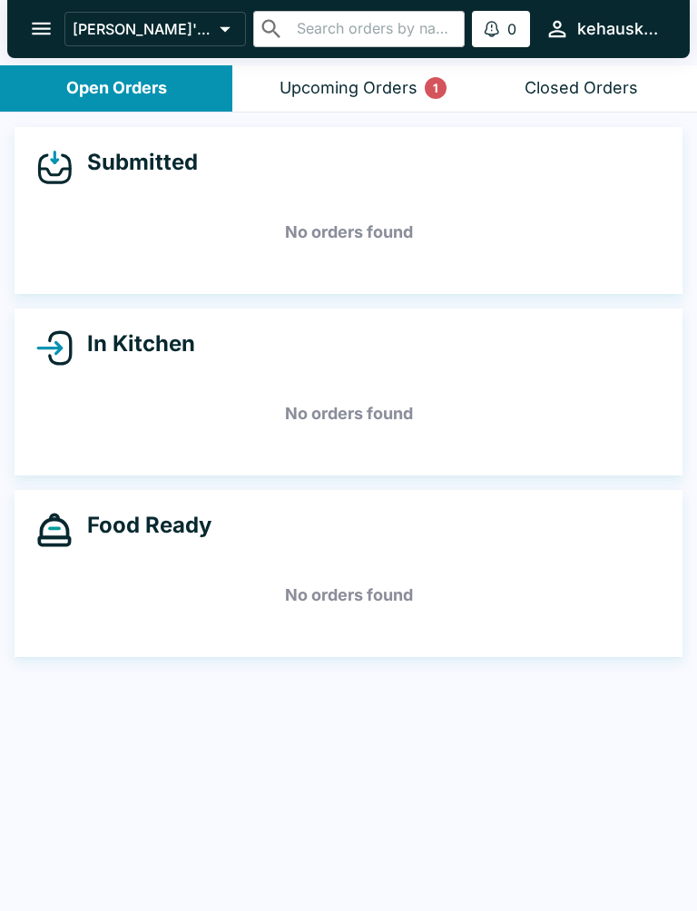 The width and height of the screenshot is (697, 911). I want to click on button: kehauskitchen, so click(603, 28).